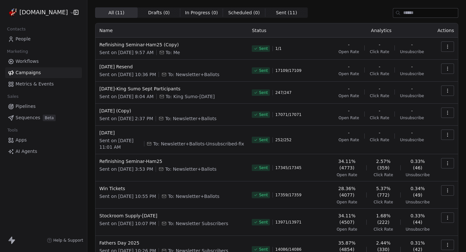 This screenshot has width=466, height=252. Describe the element at coordinates (346, 219) in the screenshot. I see `span: 34.11% (4507)` at that location.